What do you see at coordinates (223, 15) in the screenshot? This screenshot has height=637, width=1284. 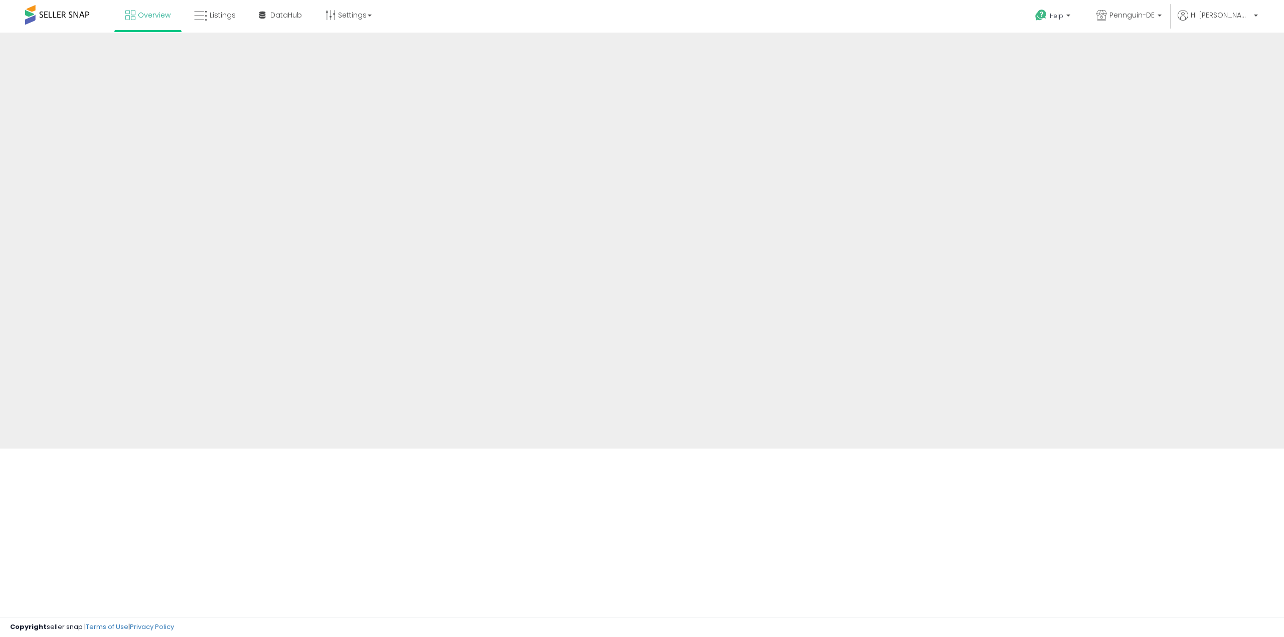 I see `span: Listings` at bounding box center [223, 15].